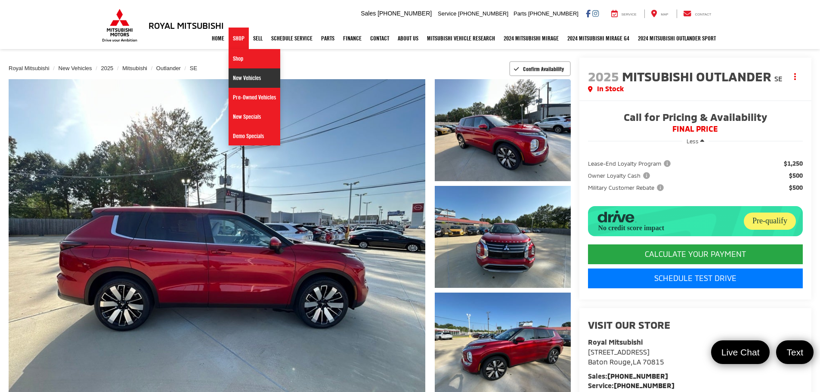 The height and width of the screenshot is (392, 820). I want to click on strong: Service:, so click(631, 385).